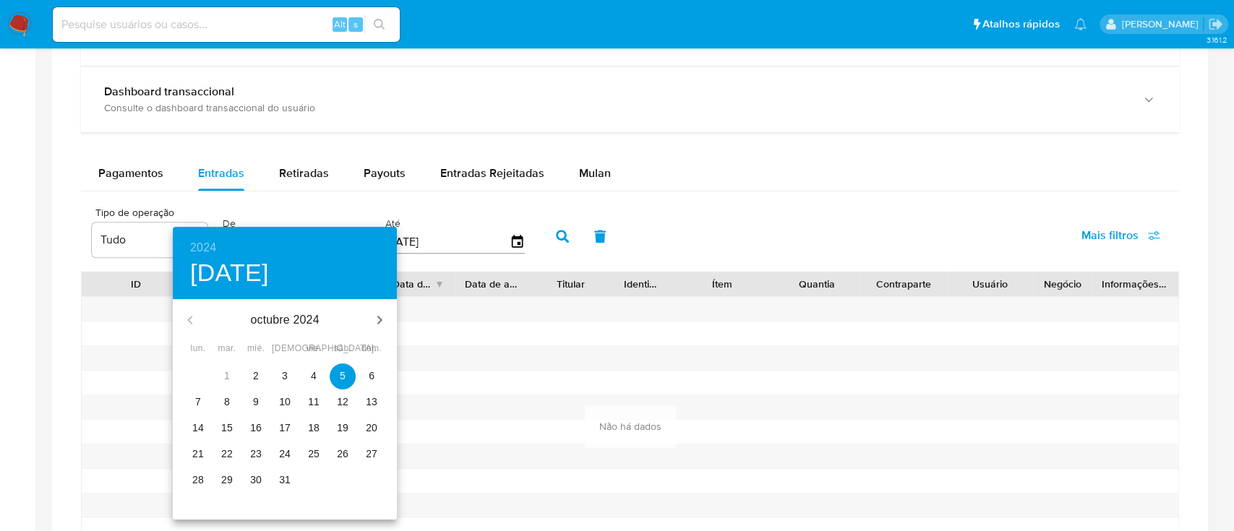 The image size is (1234, 531). I want to click on button: 8, so click(227, 403).